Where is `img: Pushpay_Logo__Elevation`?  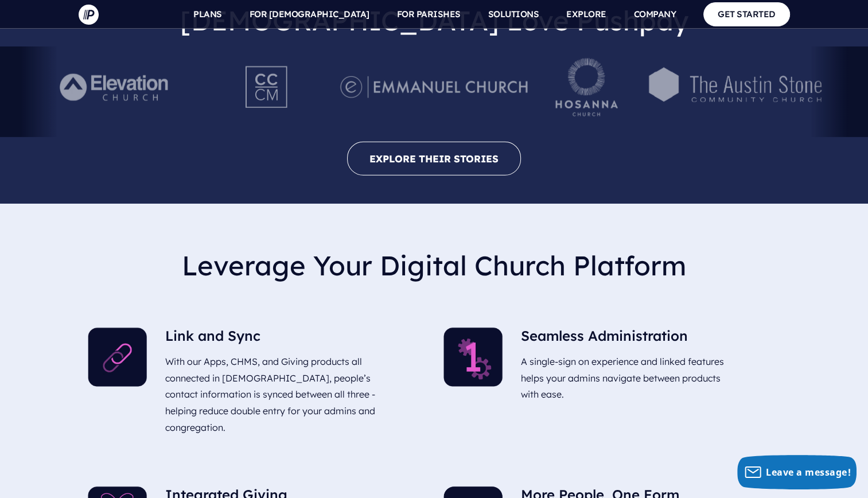
img: Pushpay_Logo__Elevation is located at coordinates (115, 87).